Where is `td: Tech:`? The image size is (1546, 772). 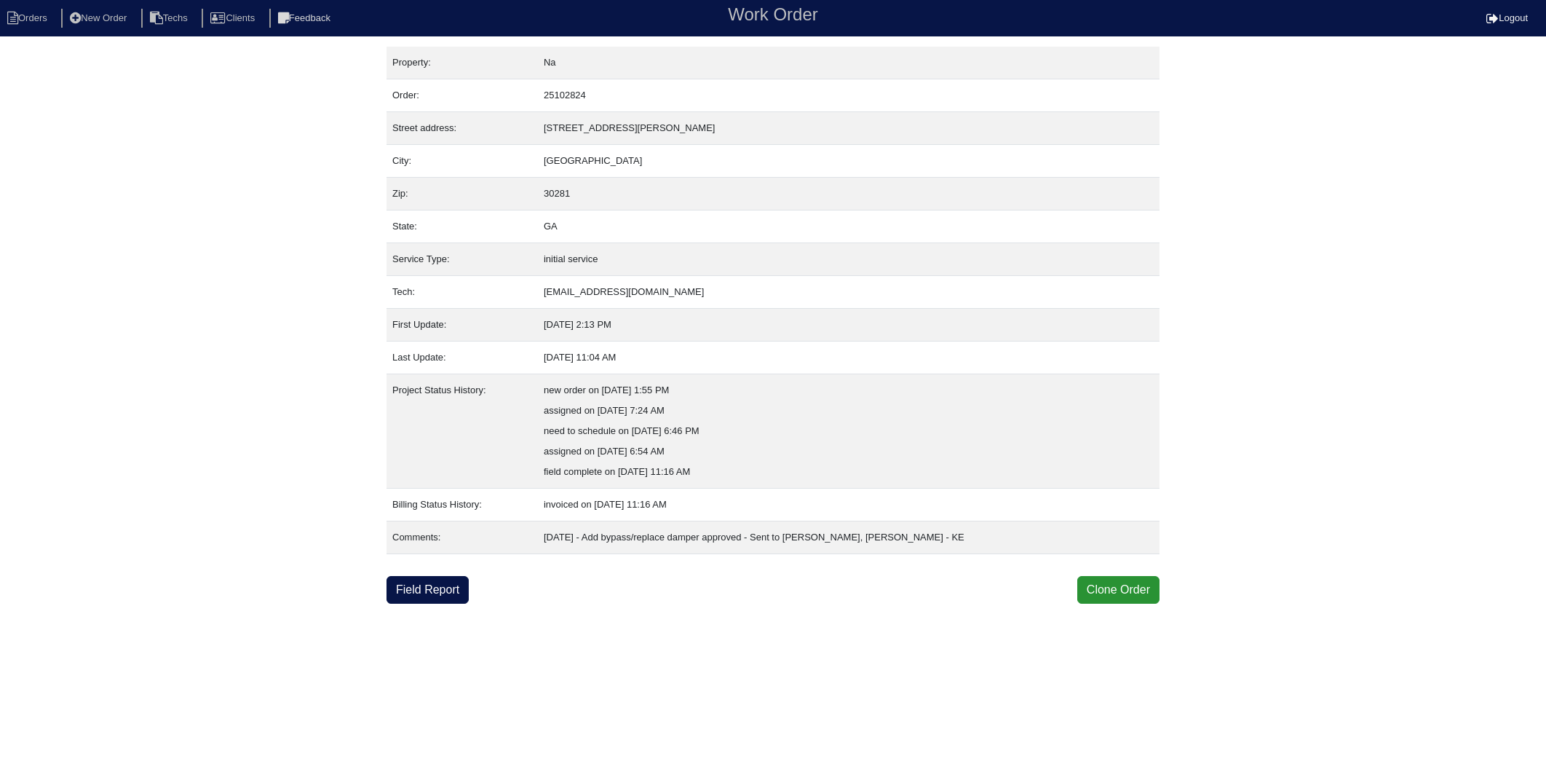 td: Tech: is located at coordinates (462, 292).